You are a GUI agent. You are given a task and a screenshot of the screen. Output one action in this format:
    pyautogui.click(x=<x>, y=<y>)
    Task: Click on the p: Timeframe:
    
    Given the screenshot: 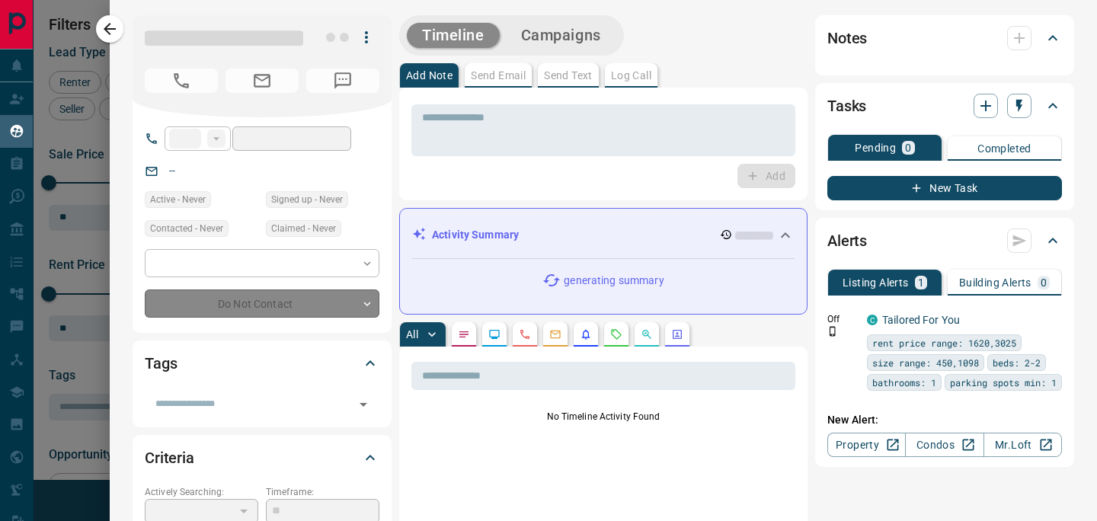 What is the action you would take?
    pyautogui.click(x=322, y=492)
    